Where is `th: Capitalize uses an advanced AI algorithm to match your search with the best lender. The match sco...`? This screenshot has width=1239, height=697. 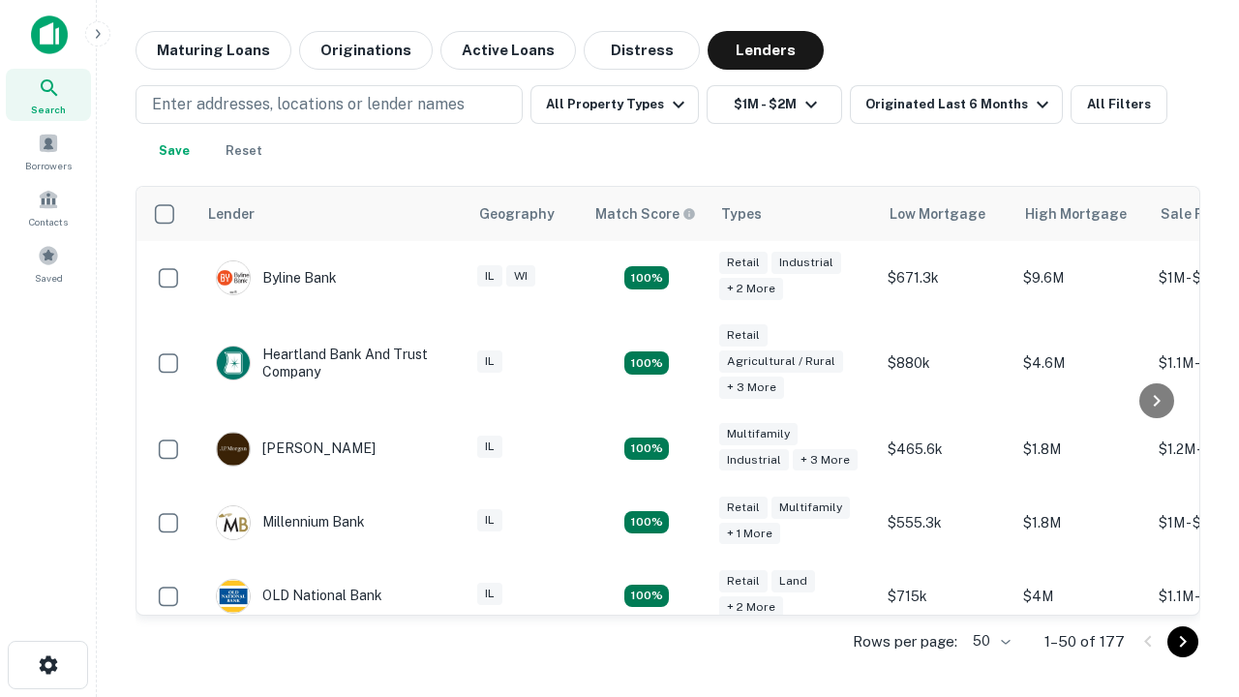 th: Capitalize uses an advanced AI algorithm to match your search with the best lender. The match sco... is located at coordinates (647, 214).